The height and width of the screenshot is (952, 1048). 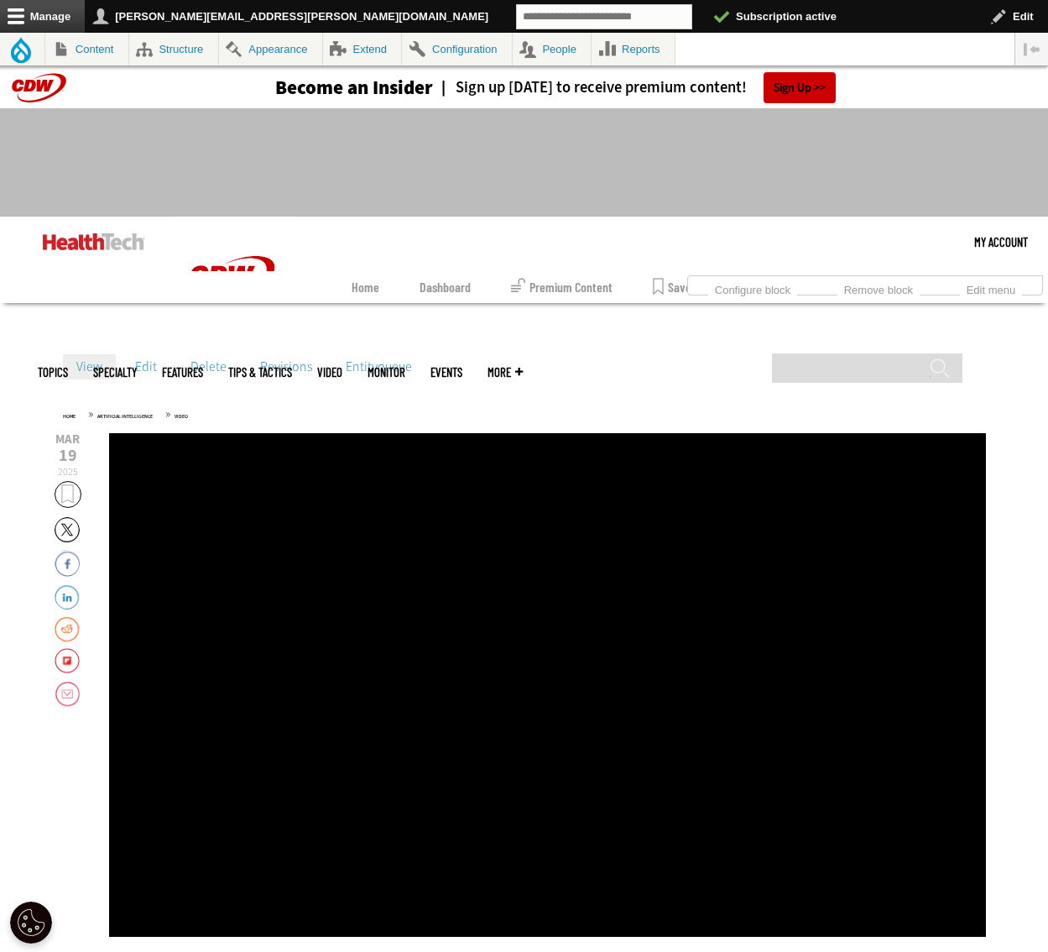 I want to click on div: Cookie Settings, so click(x=31, y=922).